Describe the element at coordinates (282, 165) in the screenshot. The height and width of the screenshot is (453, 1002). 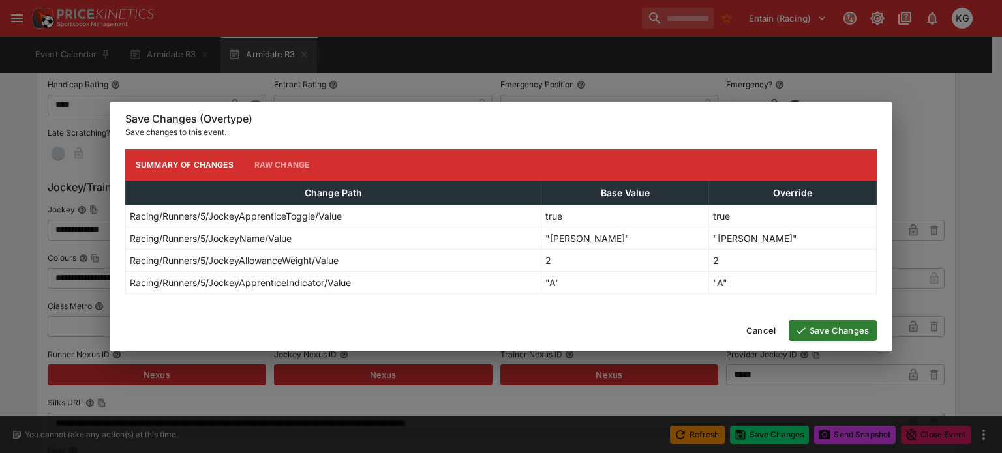
I see `button: Raw Change` at that location.